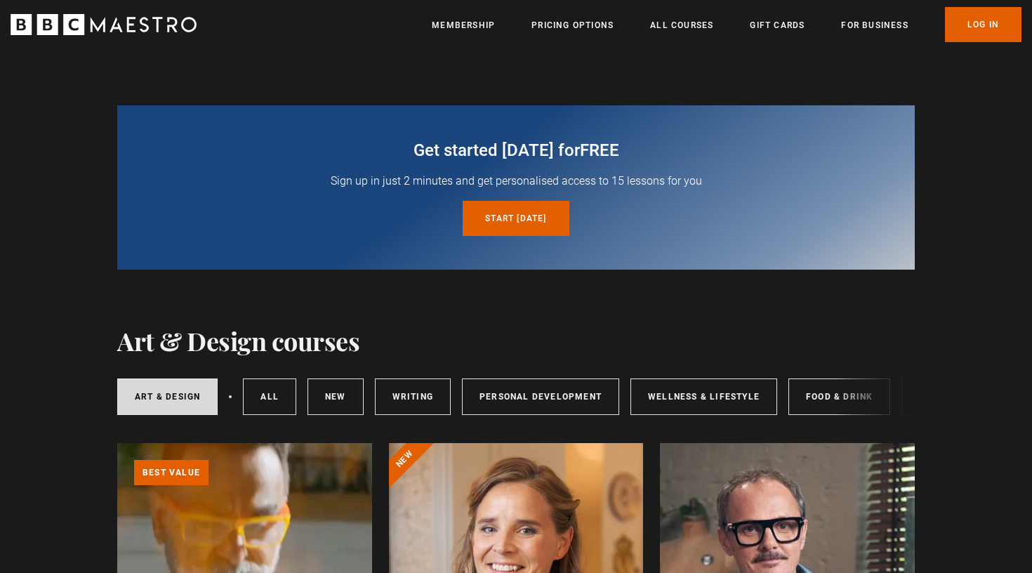 Image resolution: width=1032 pixels, height=573 pixels. Describe the element at coordinates (103, 25) in the screenshot. I see `svg: BBC Maestro` at that location.